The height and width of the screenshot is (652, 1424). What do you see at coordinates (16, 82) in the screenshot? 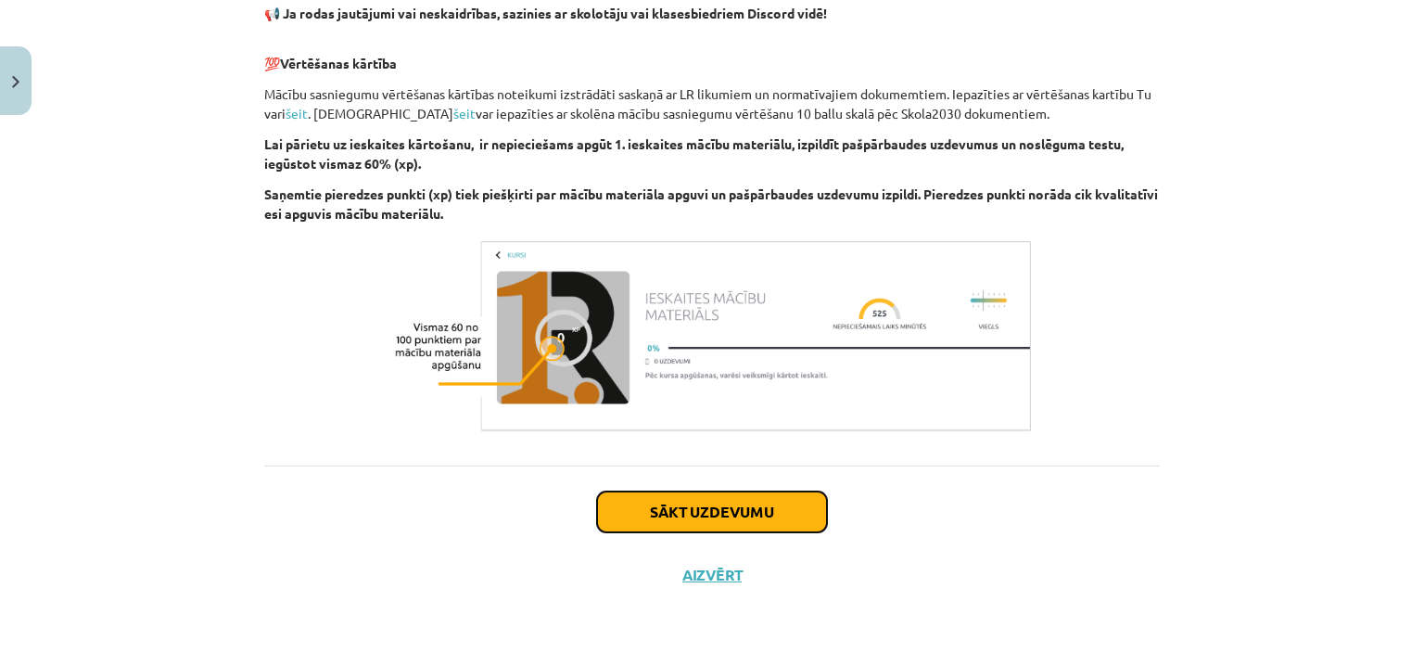
I see `img: icon-close-lesson-0947bae3869378f0d4975bcd49f059093ad1ed9edebbc8119c70593378902aed.svg` at bounding box center [16, 82].